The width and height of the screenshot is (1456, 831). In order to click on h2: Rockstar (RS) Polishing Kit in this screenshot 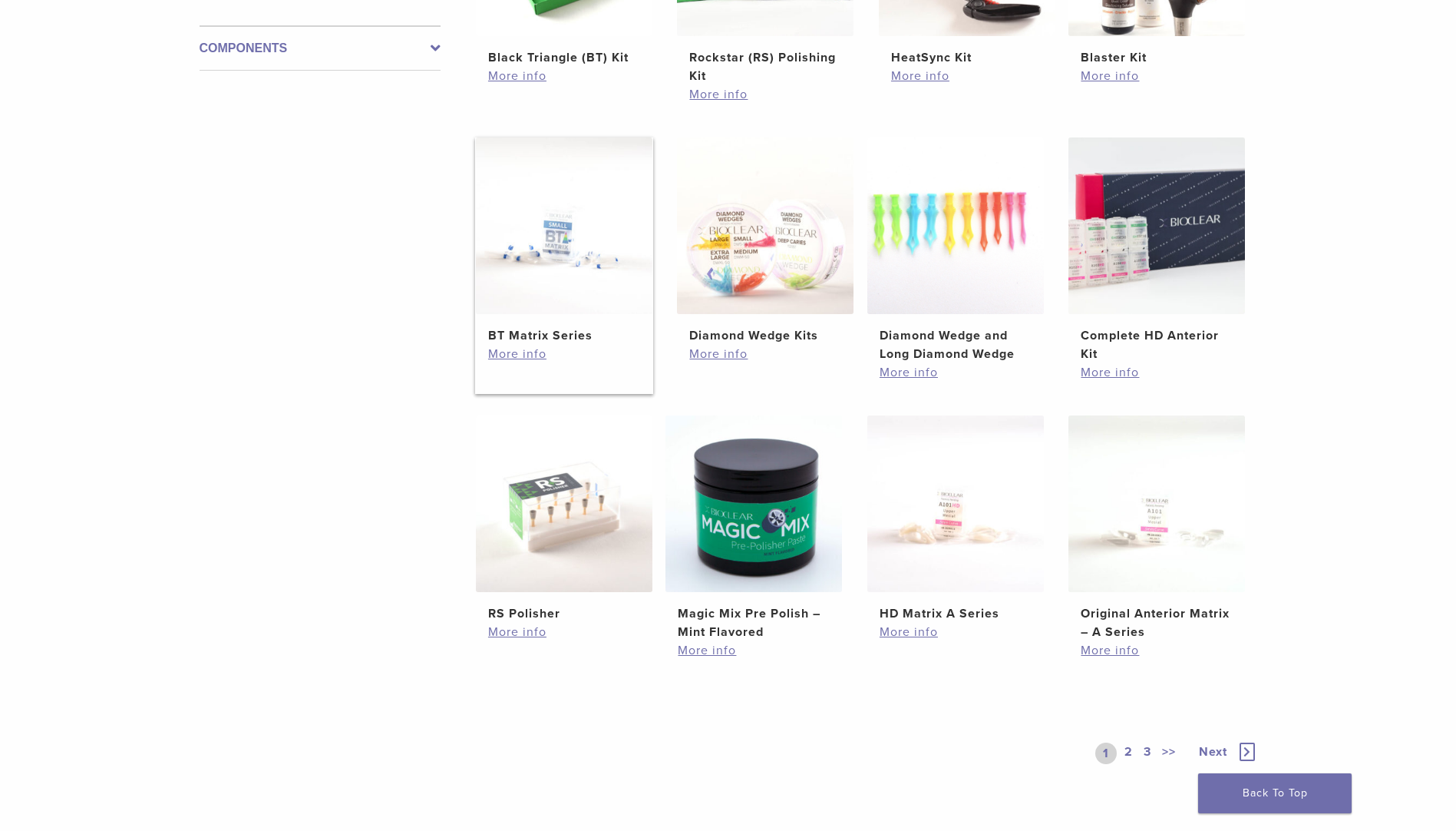, I will do `click(765, 66)`.